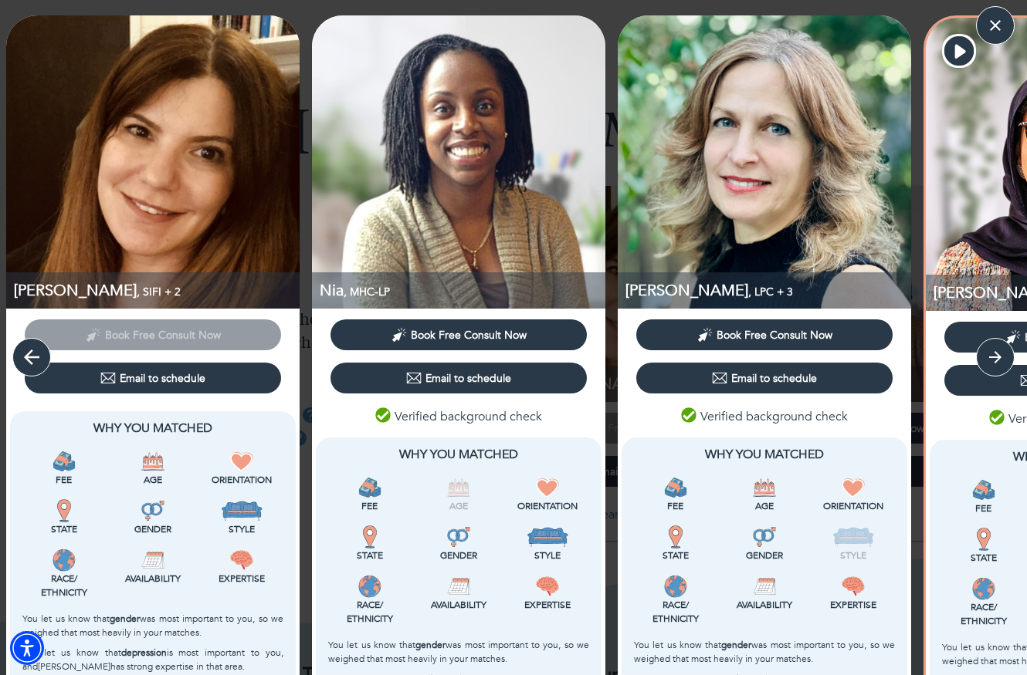 Image resolution: width=1027 pixels, height=675 pixels. What do you see at coordinates (153, 162) in the screenshot?
I see `img: Melissa Samuel profile` at bounding box center [153, 162].